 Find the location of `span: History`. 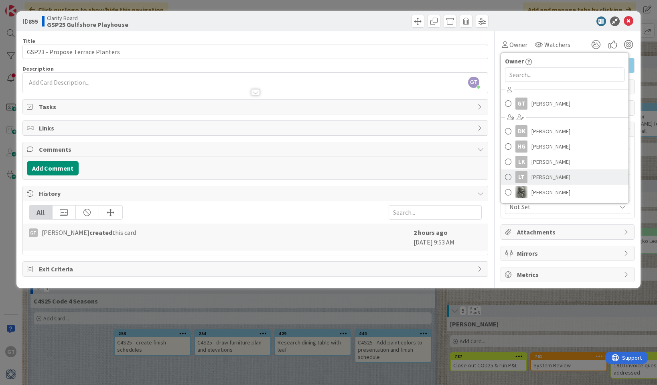

span: History is located at coordinates (256, 193).